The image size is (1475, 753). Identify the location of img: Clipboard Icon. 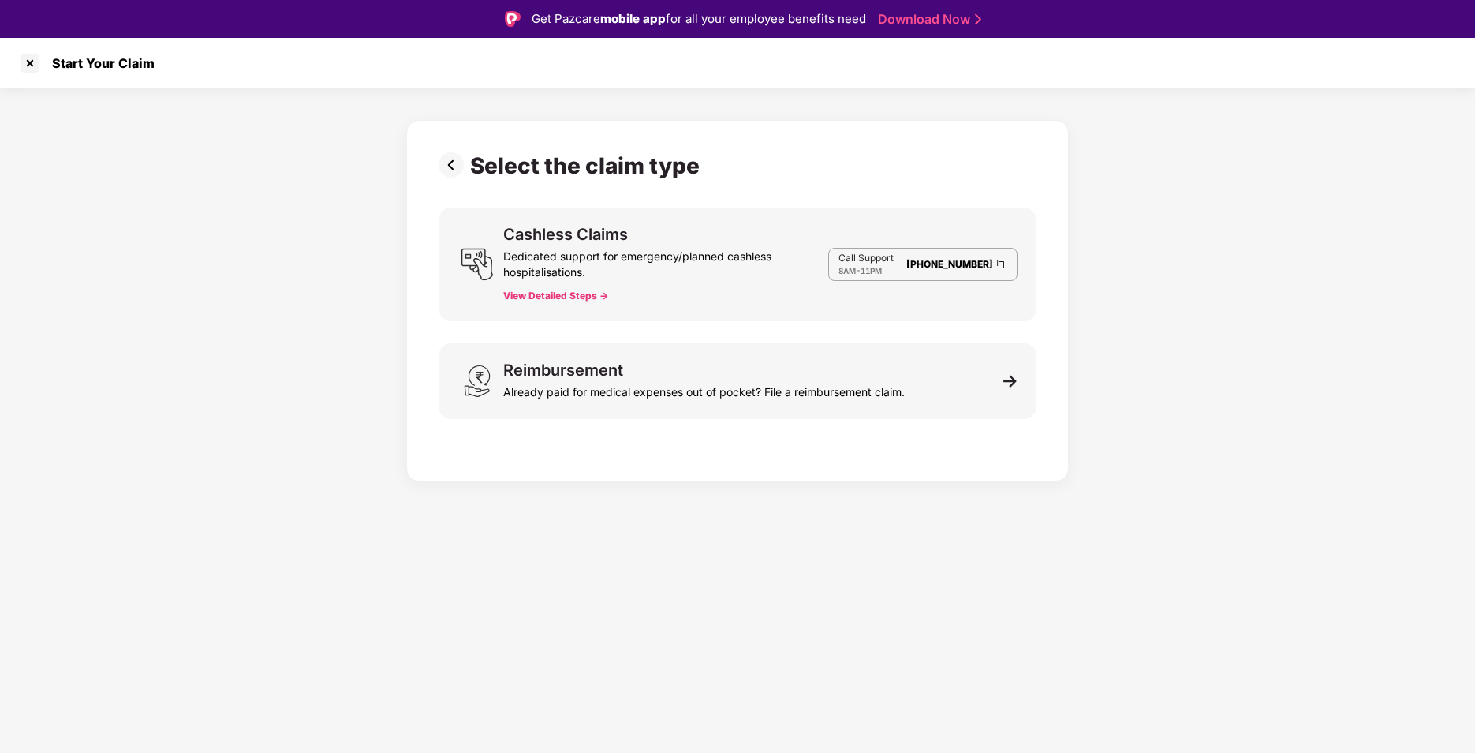
(1001, 263).